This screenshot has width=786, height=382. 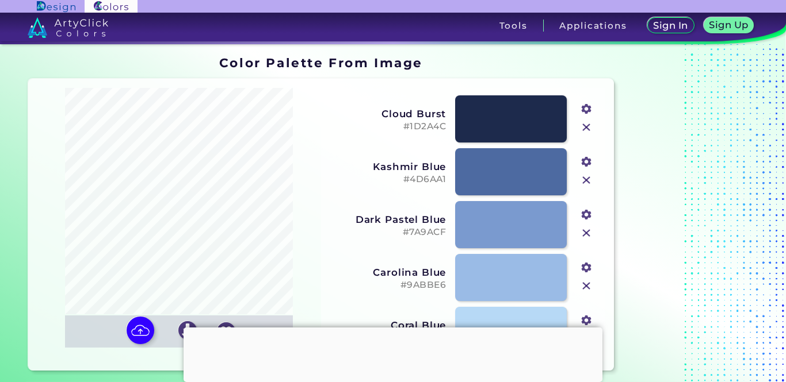 What do you see at coordinates (728, 25) in the screenshot?
I see `h5: Sign Up` at bounding box center [728, 25].